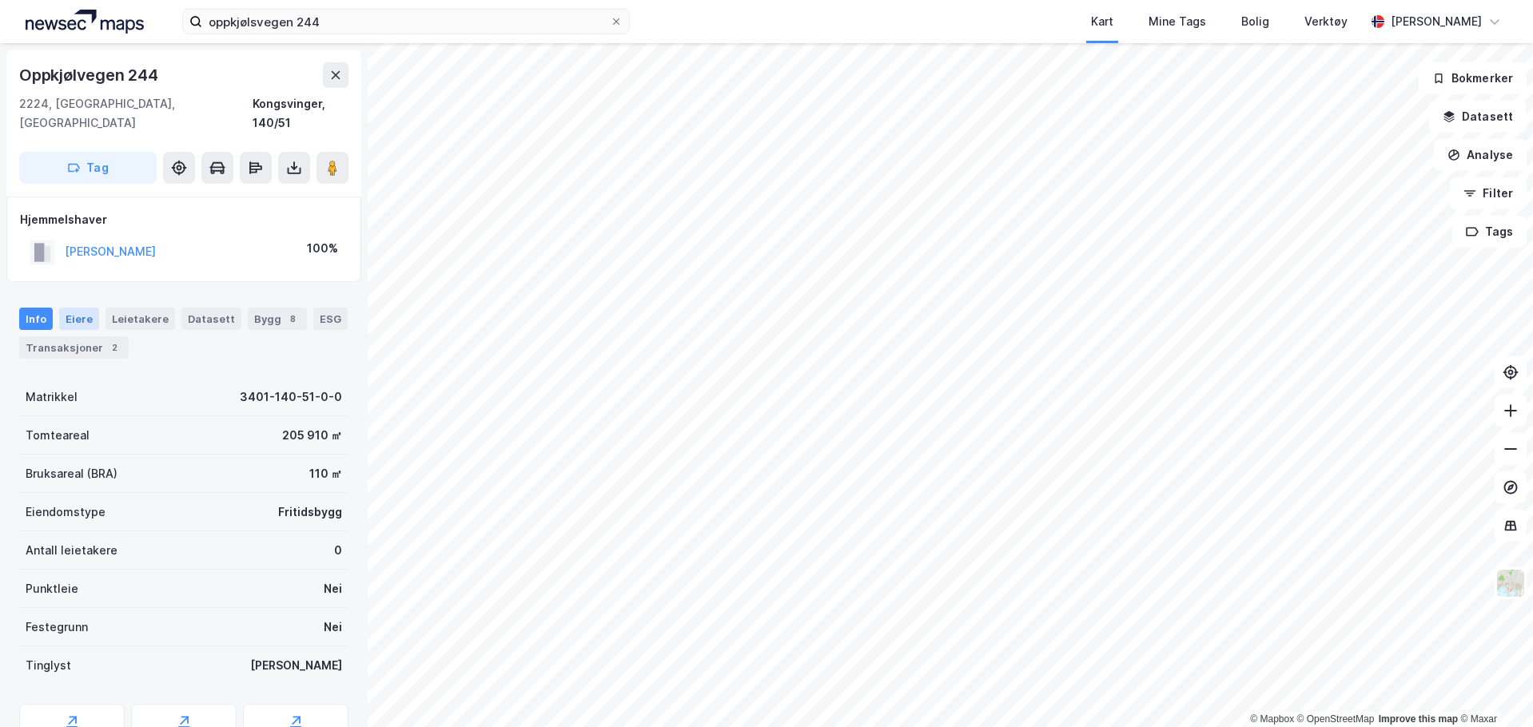  I want to click on div: Punktleie, so click(52, 589).